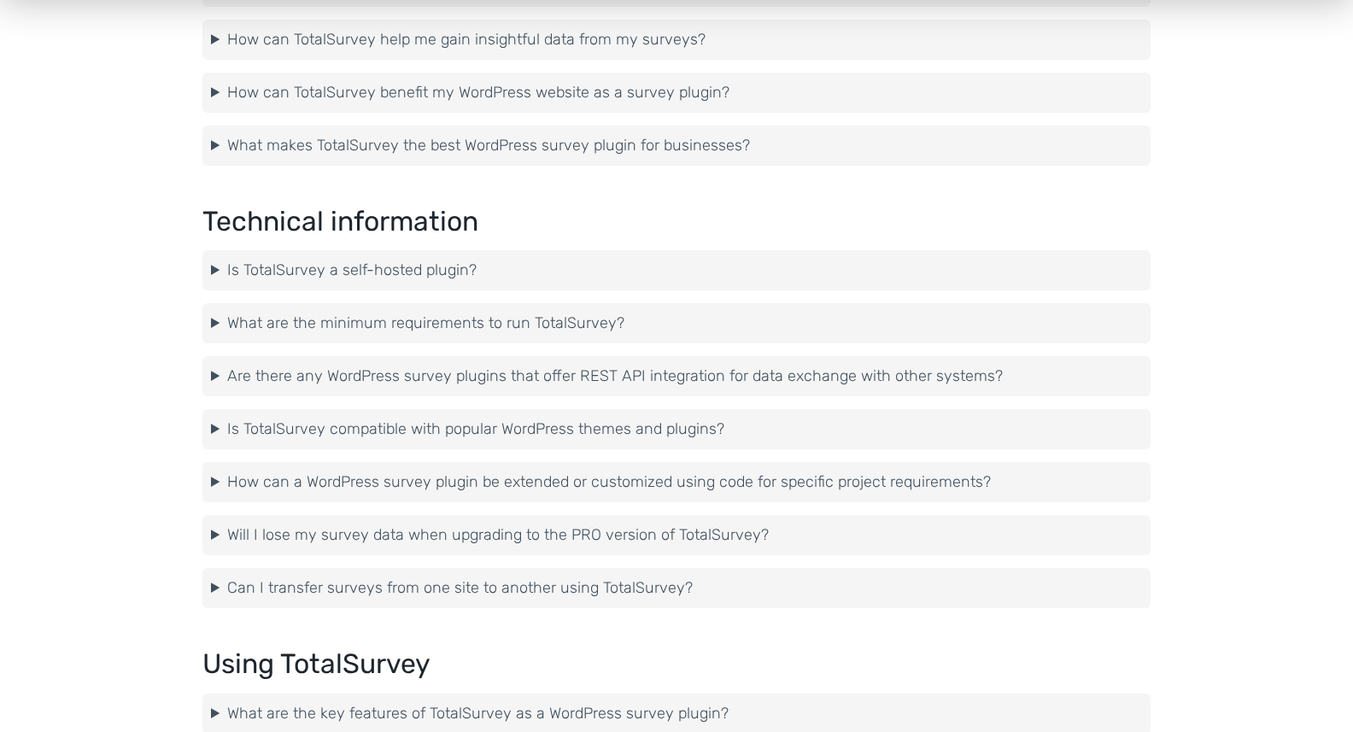 This screenshot has width=1353, height=732. I want to click on summary: Will I lose my survey data when upgrading to the PRO version of TotalSurvey?, so click(677, 535).